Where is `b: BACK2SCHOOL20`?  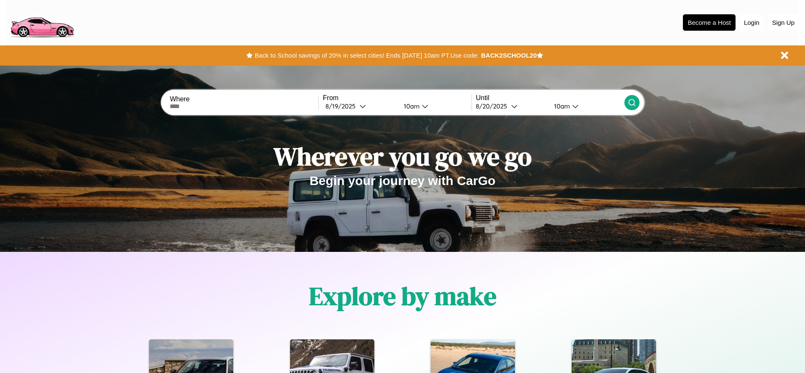 b: BACK2SCHOOL20 is located at coordinates (509, 55).